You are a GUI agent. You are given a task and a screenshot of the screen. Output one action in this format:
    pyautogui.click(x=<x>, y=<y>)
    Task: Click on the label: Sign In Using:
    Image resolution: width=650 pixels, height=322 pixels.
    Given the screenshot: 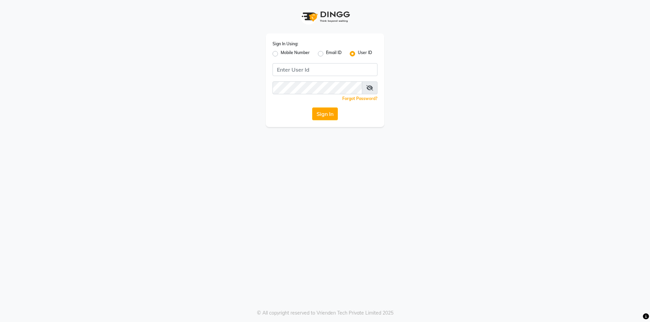 What is the action you would take?
    pyautogui.click(x=285, y=44)
    